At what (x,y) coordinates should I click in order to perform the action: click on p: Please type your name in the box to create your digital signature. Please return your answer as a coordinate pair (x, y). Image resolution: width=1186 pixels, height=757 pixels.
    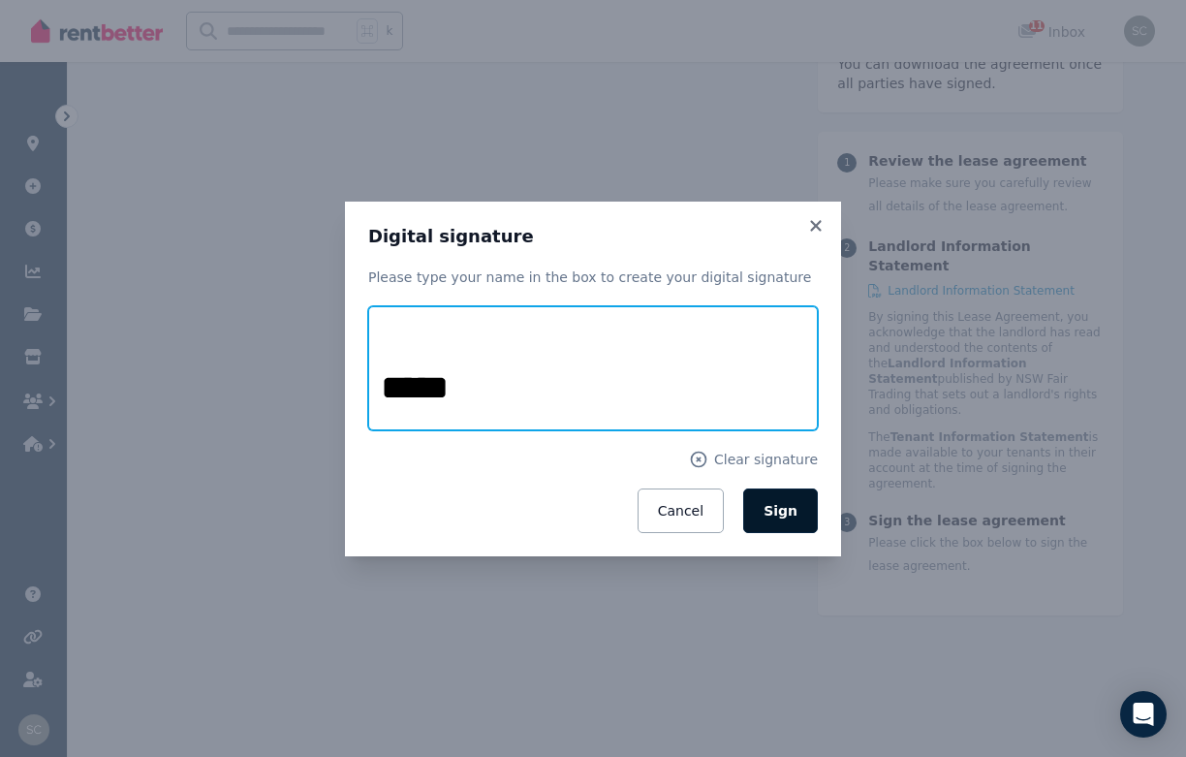
    Looking at the image, I should click on (593, 277).